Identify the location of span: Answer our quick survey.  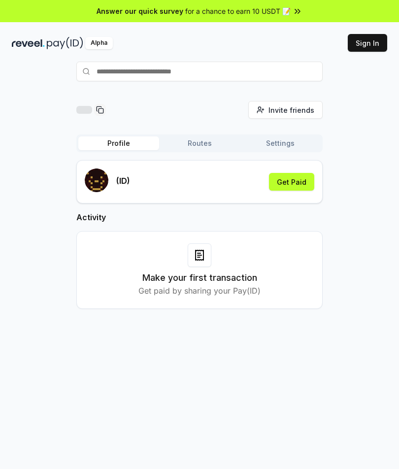
(140, 11).